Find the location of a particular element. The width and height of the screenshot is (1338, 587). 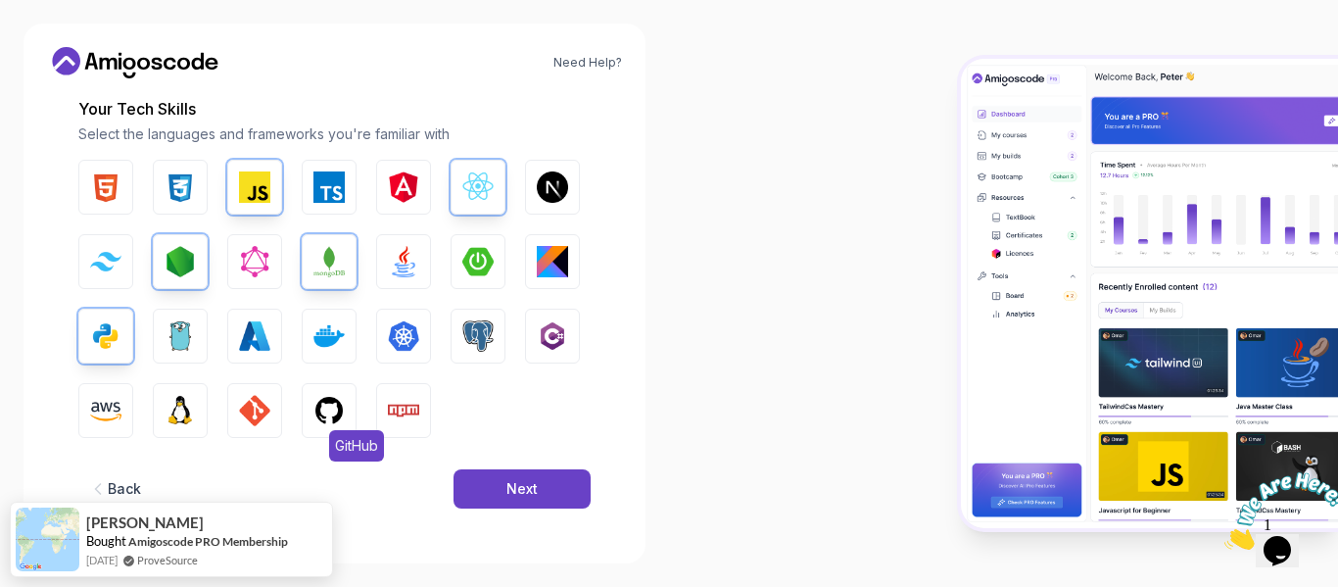

button: AWS is located at coordinates (106, 410).